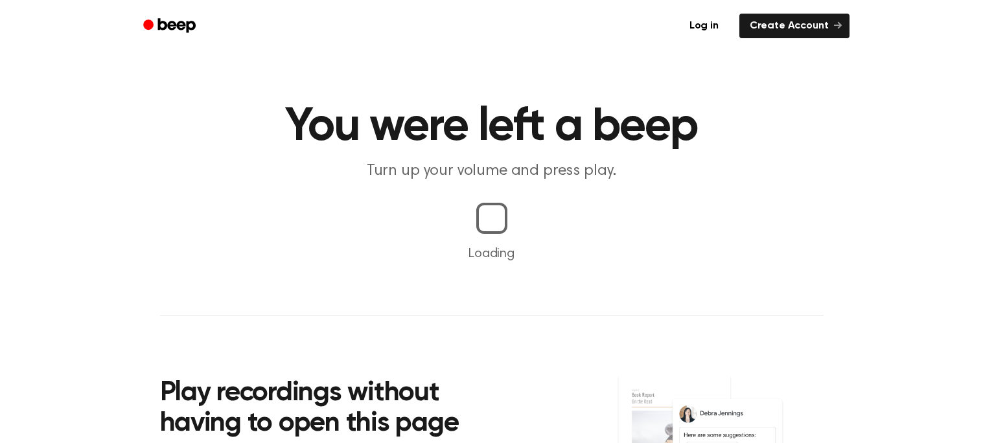 The height and width of the screenshot is (443, 983). Describe the element at coordinates (794, 26) in the screenshot. I see `a: Create Account` at that location.